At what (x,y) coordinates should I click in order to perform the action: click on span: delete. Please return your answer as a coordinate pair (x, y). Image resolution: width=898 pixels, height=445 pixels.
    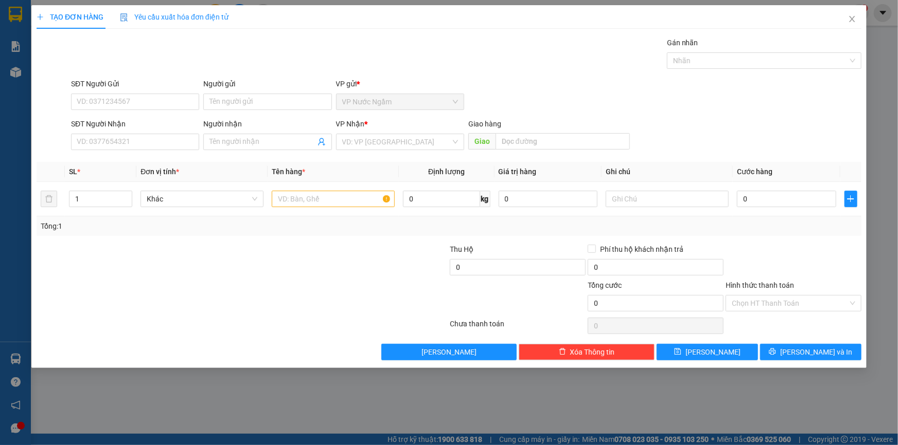
    Looking at the image, I should click on (562, 352).